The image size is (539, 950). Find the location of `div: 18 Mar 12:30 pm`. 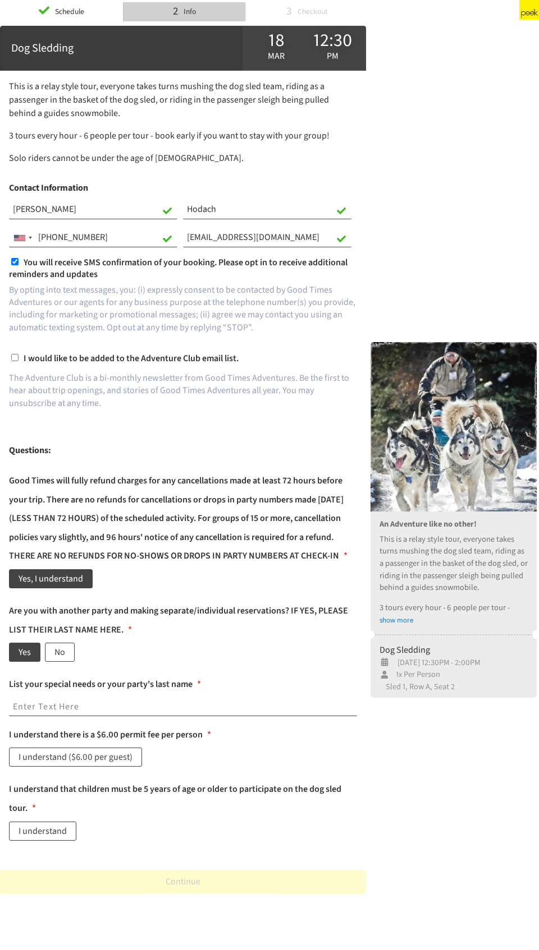

div: 18 Mar 12:30 pm is located at coordinates (304, 48).